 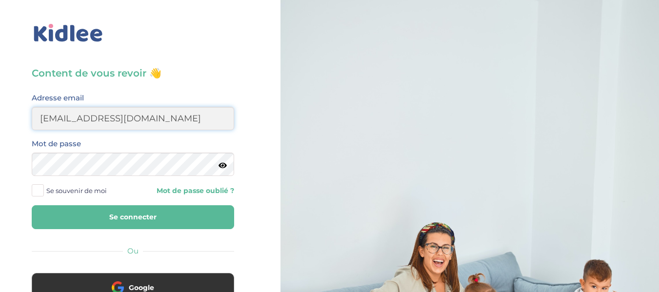 What do you see at coordinates (187, 191) in the screenshot?
I see `a: Mot de passe oublié ?` at bounding box center [187, 191].